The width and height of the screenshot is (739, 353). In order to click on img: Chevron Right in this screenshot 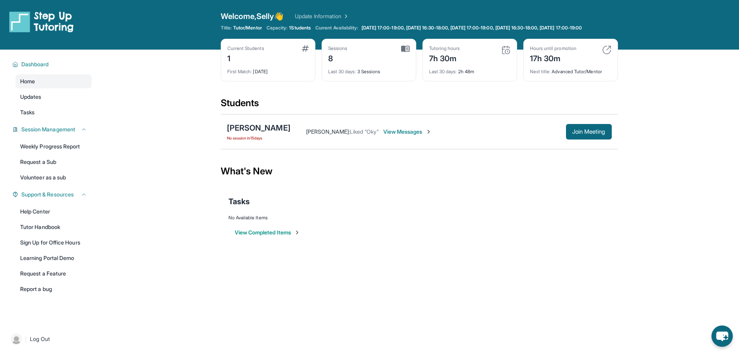, I will do `click(345, 16)`.